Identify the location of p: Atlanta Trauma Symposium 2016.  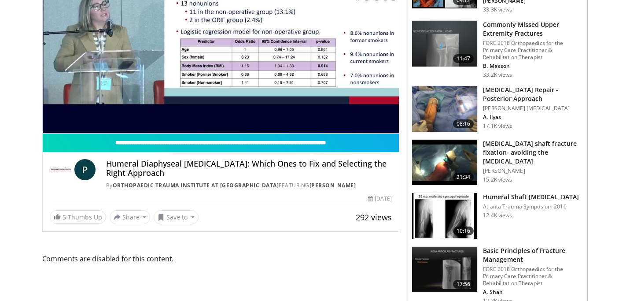
(531, 206).